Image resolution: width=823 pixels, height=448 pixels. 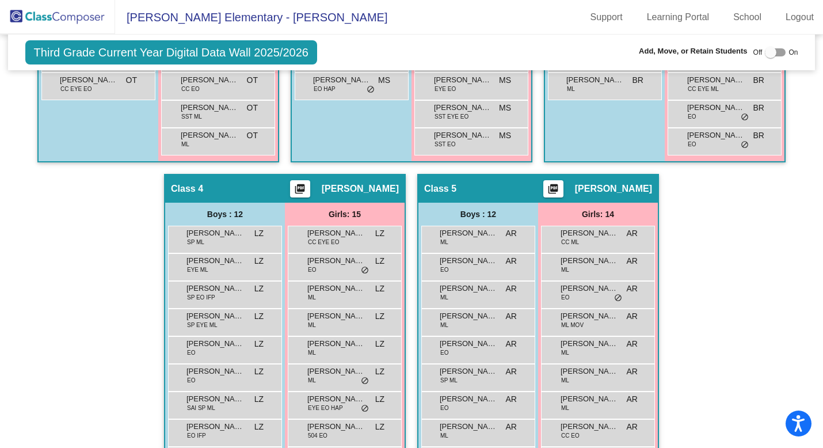 What do you see at coordinates (799, 17) in the screenshot?
I see `a: Logout` at bounding box center [799, 17].